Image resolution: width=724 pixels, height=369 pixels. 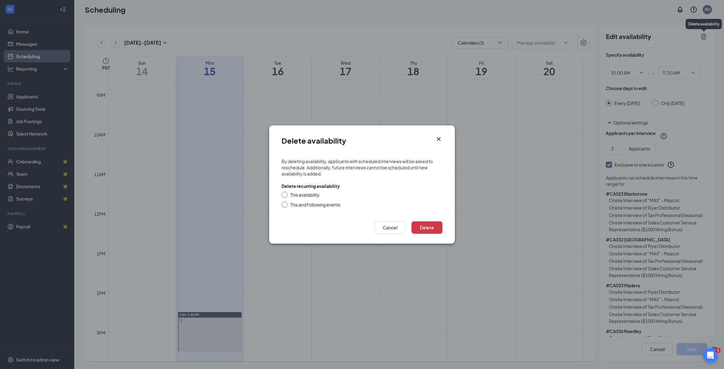 What do you see at coordinates (718, 350) in the screenshot?
I see `span: 1` at bounding box center [718, 350].